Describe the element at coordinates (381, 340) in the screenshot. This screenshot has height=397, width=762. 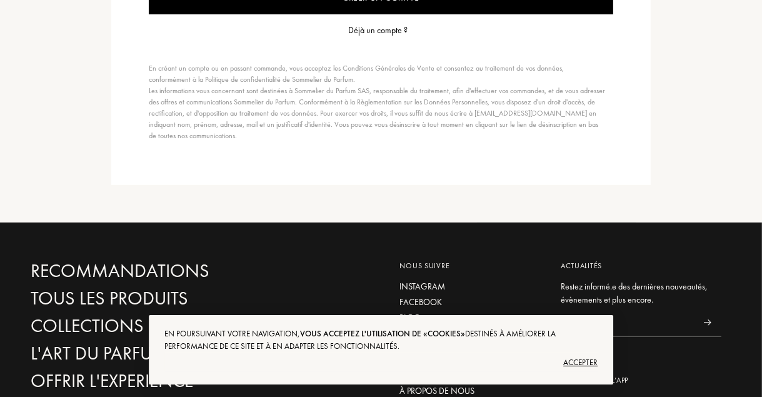
I see `div: En poursuivant votre navigation, destinés à améliorer la performance de ce site et à en adapter l...` at that location.